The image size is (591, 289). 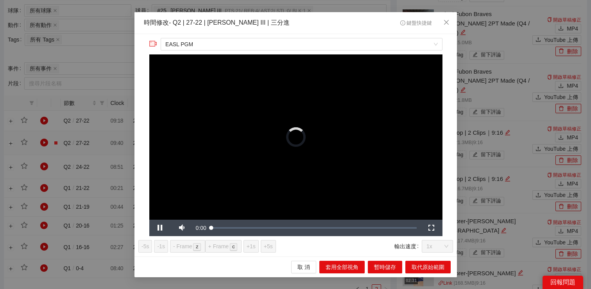 I want to click on button: 套用全部視角, so click(x=342, y=266).